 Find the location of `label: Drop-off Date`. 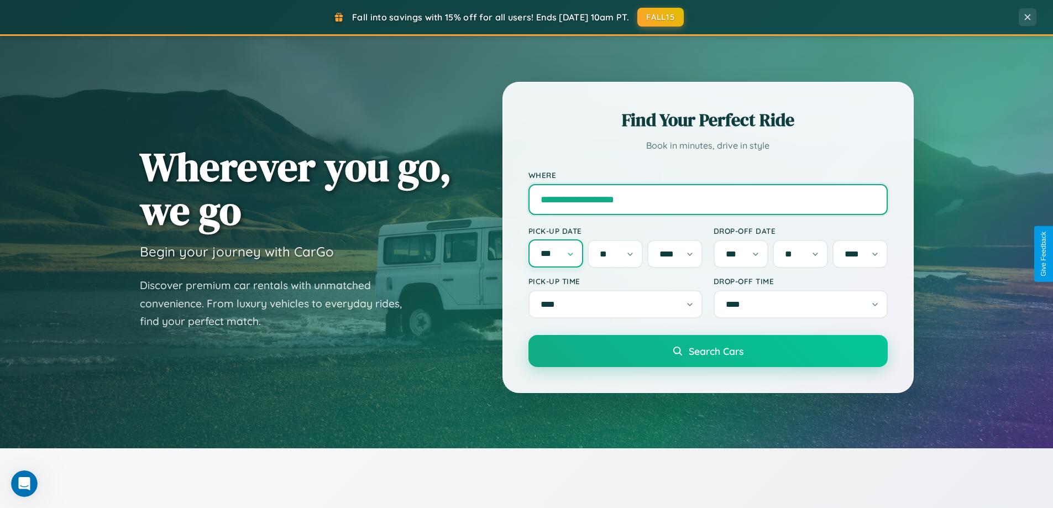

label: Drop-off Date is located at coordinates (800, 230).